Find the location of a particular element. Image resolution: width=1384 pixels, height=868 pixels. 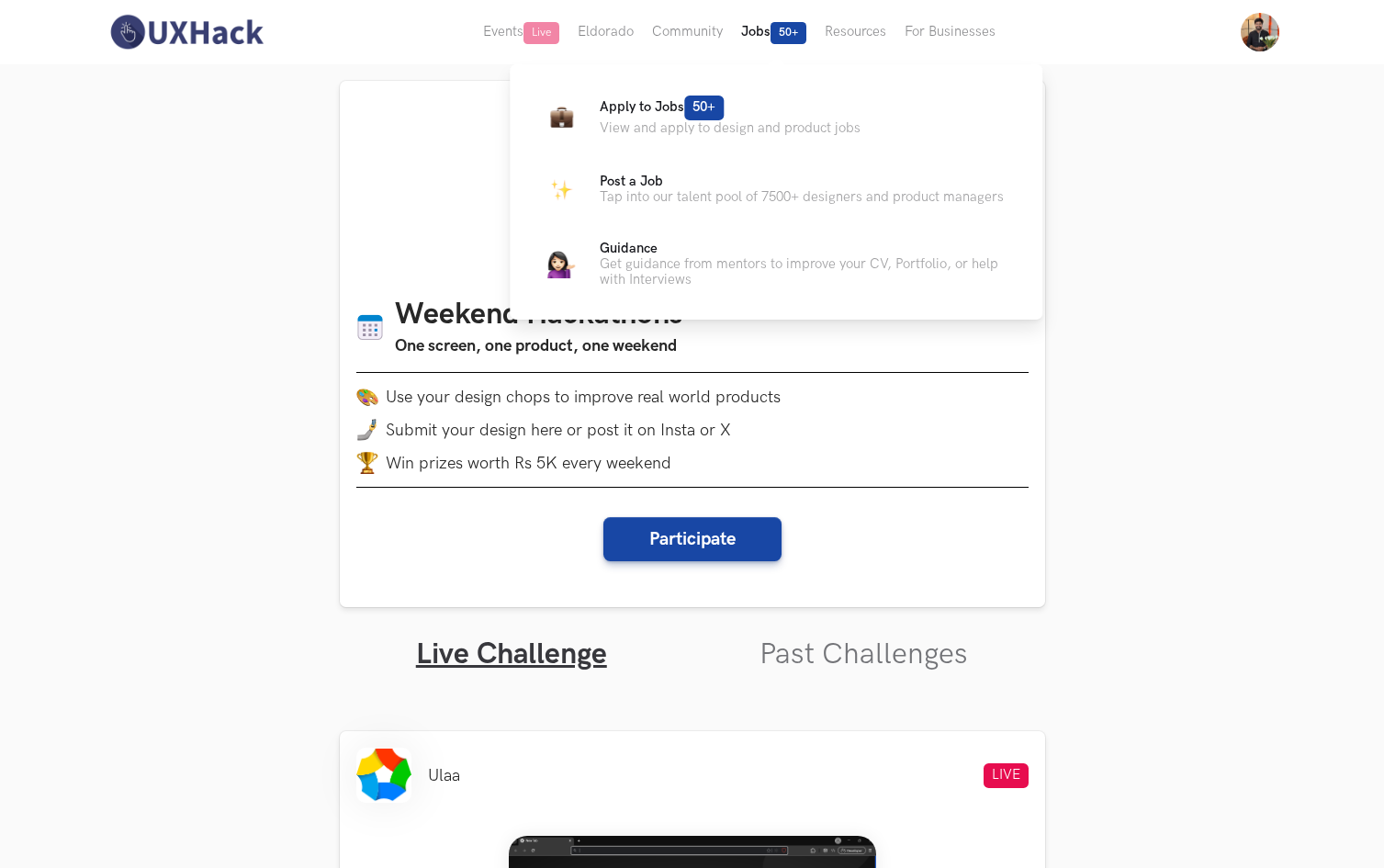

span: Live is located at coordinates (541, 33).